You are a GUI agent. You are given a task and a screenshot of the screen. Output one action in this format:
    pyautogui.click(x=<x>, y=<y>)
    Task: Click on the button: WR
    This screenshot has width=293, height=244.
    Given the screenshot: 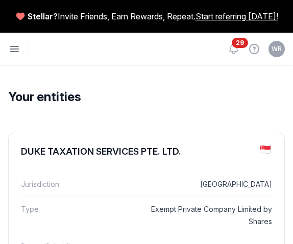 What is the action you would take?
    pyautogui.click(x=277, y=49)
    